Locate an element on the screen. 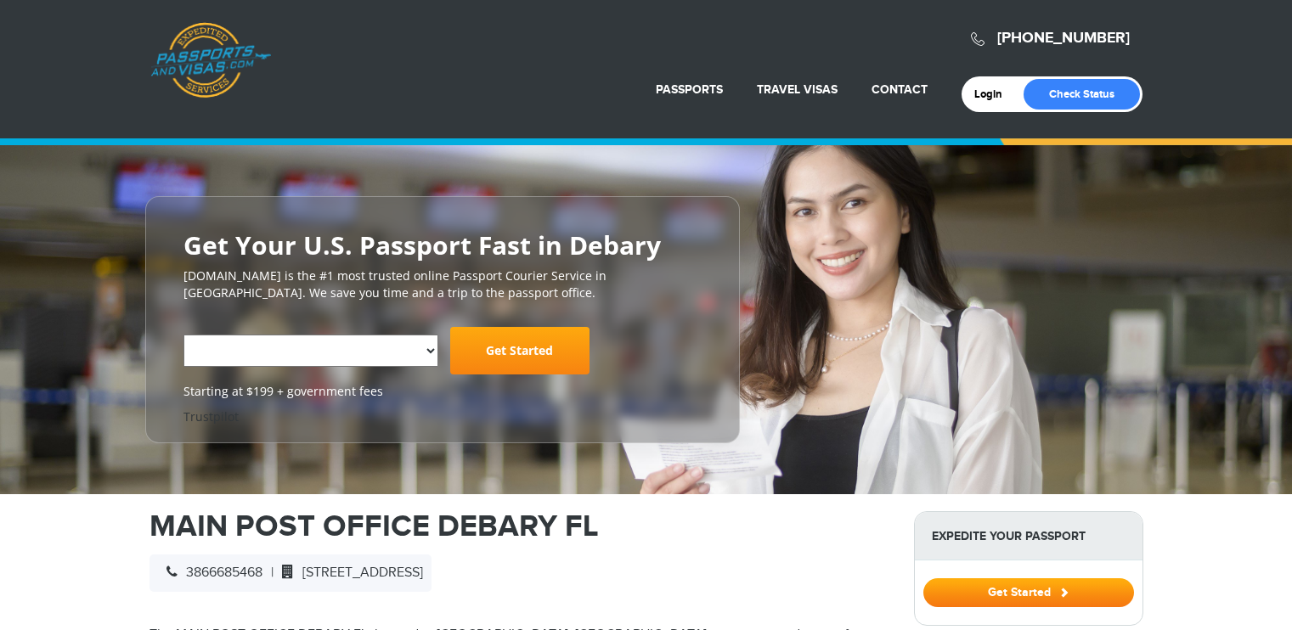 The height and width of the screenshot is (630, 1292). a: Passports is located at coordinates (689, 89).